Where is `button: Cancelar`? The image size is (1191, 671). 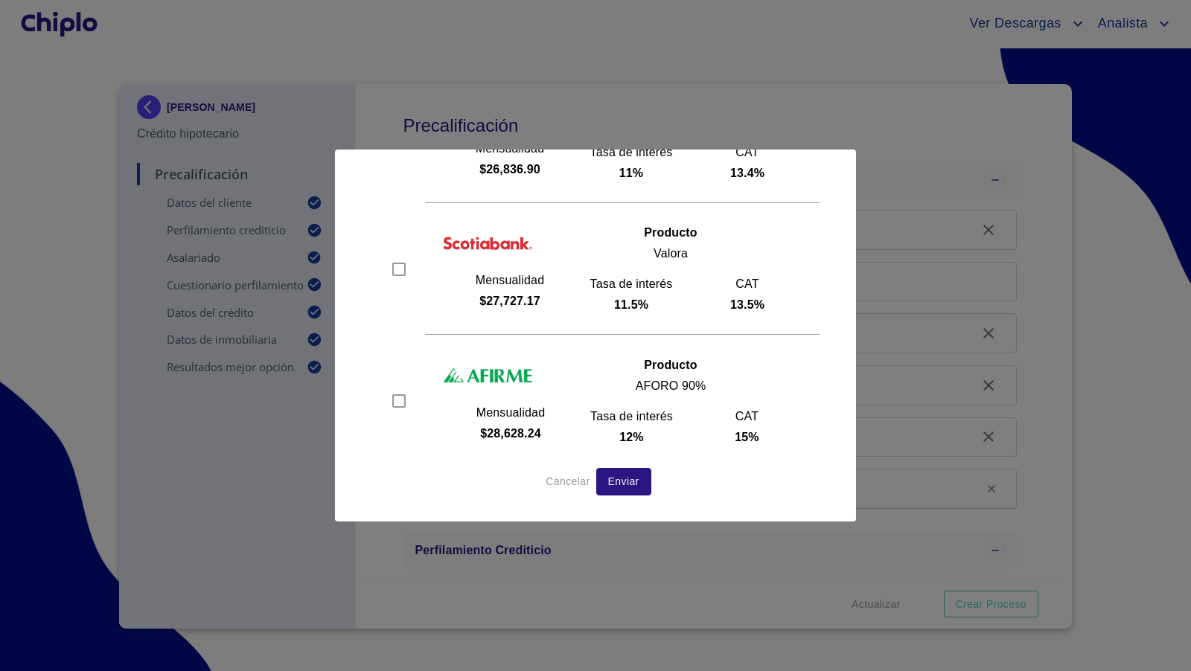
button: Cancelar is located at coordinates (567, 482).